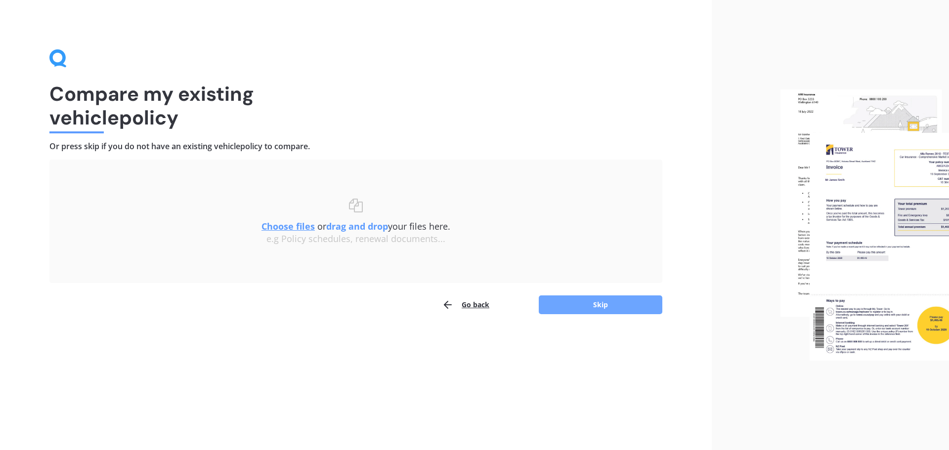 The height and width of the screenshot is (450, 949). What do you see at coordinates (865, 225) in the screenshot?
I see `img: files.webp` at bounding box center [865, 225].